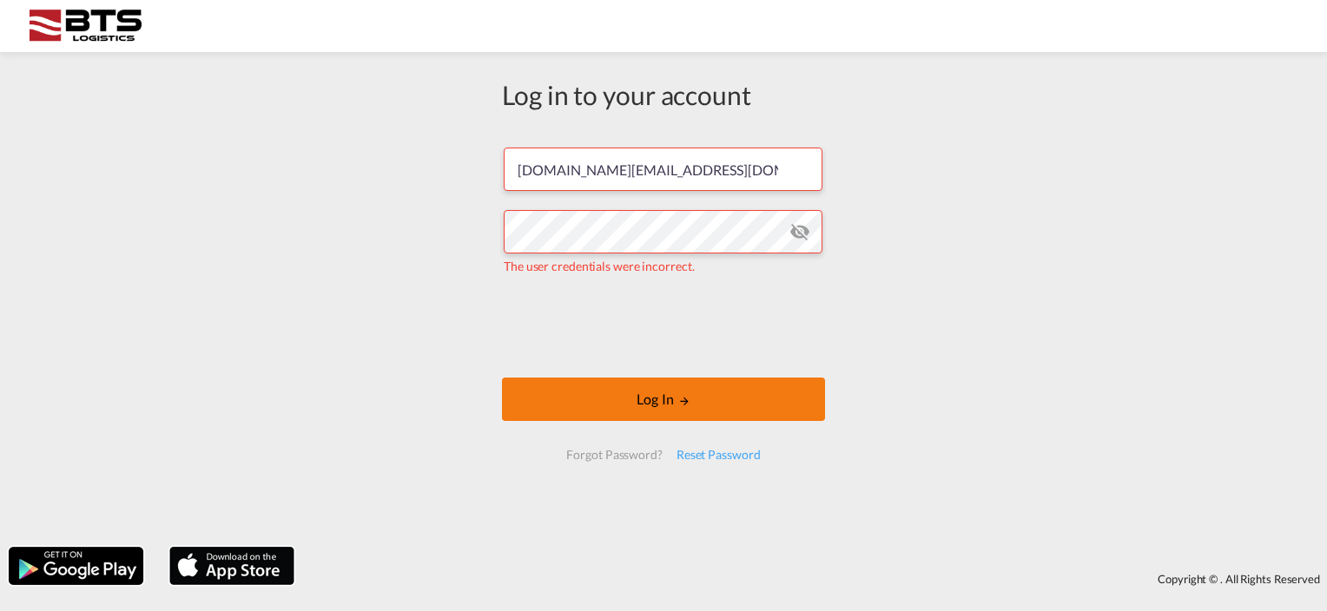  What do you see at coordinates (800, 232) in the screenshot?
I see `md-icon: icon-eye-off` at bounding box center [800, 232].